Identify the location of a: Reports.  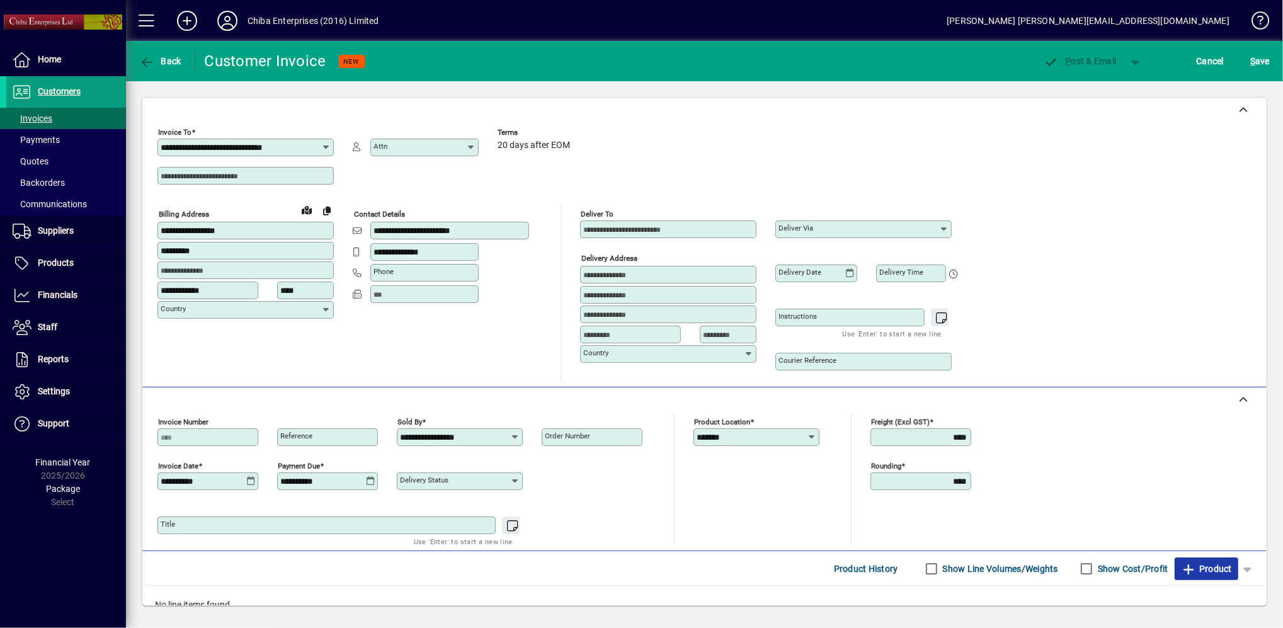
(66, 360).